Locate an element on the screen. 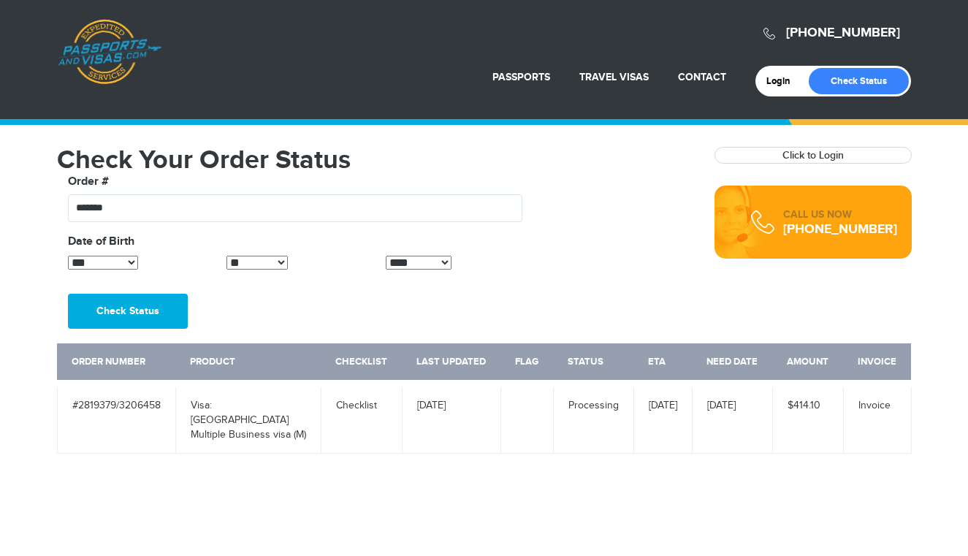 The width and height of the screenshot is (968, 556). th: Amount is located at coordinates (807, 363).